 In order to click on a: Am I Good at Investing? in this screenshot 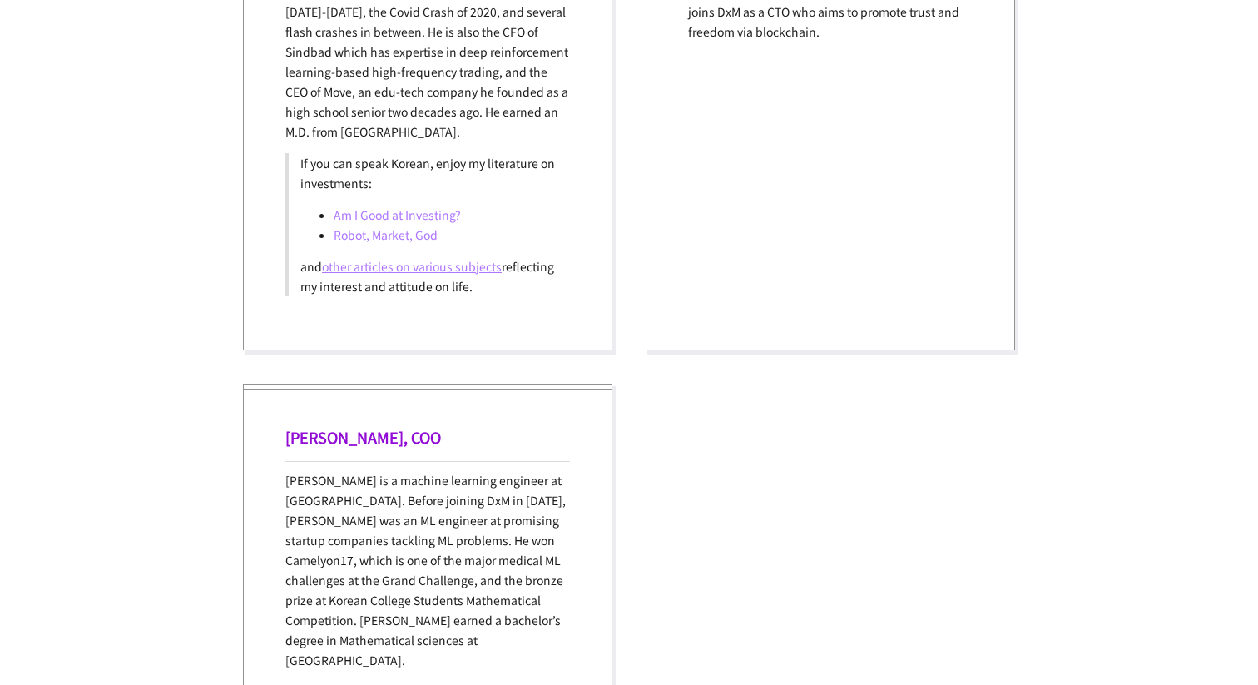, I will do `click(397, 215)`.